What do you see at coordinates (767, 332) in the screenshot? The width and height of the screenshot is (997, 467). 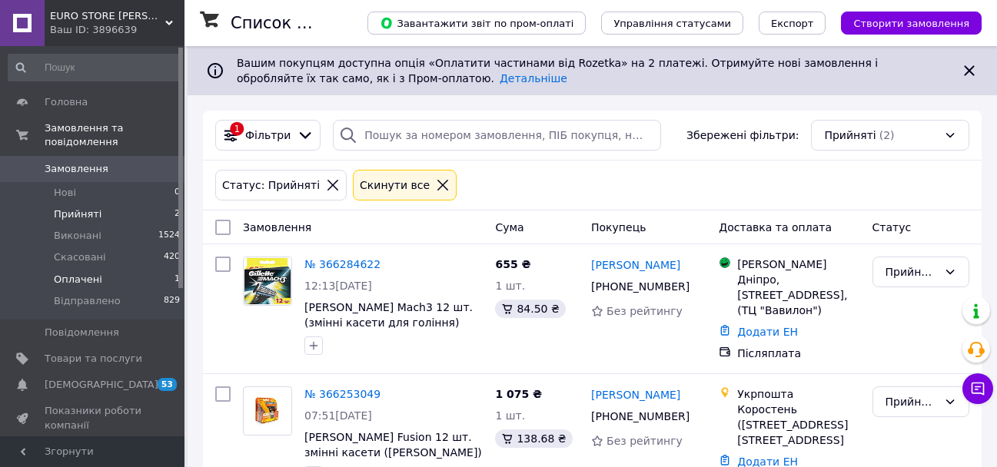 I see `a: Додати ЕН` at bounding box center [767, 332].